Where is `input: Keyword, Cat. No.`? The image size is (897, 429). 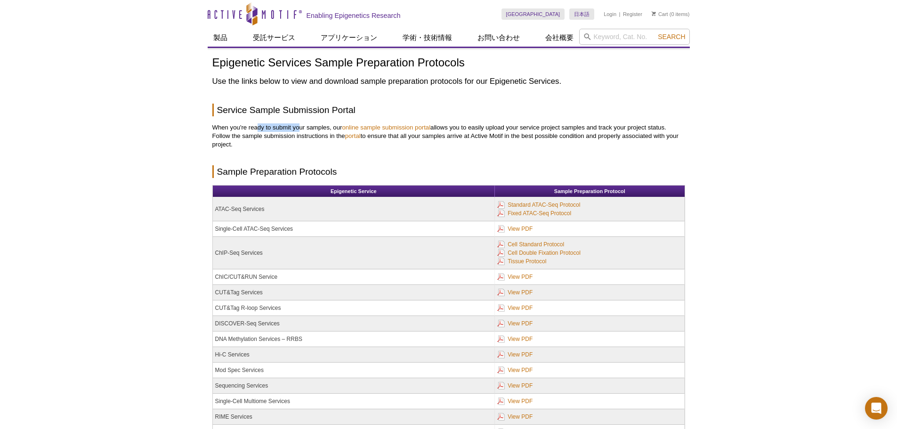
input: Keyword, Cat. No. is located at coordinates (634, 37).